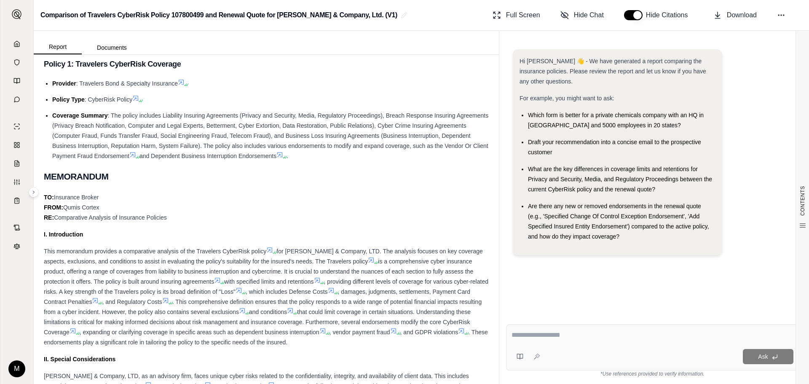  Describe the element at coordinates (17, 14) in the screenshot. I see `img: Expand sidebar` at that location.